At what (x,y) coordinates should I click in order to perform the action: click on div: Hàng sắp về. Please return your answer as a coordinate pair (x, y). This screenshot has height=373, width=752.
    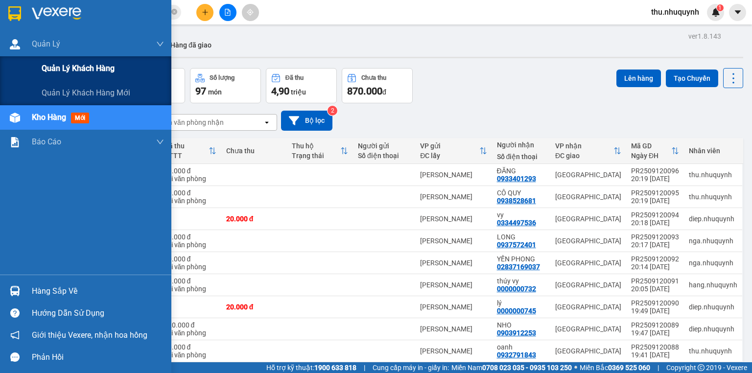
    Looking at the image, I should click on (98, 291).